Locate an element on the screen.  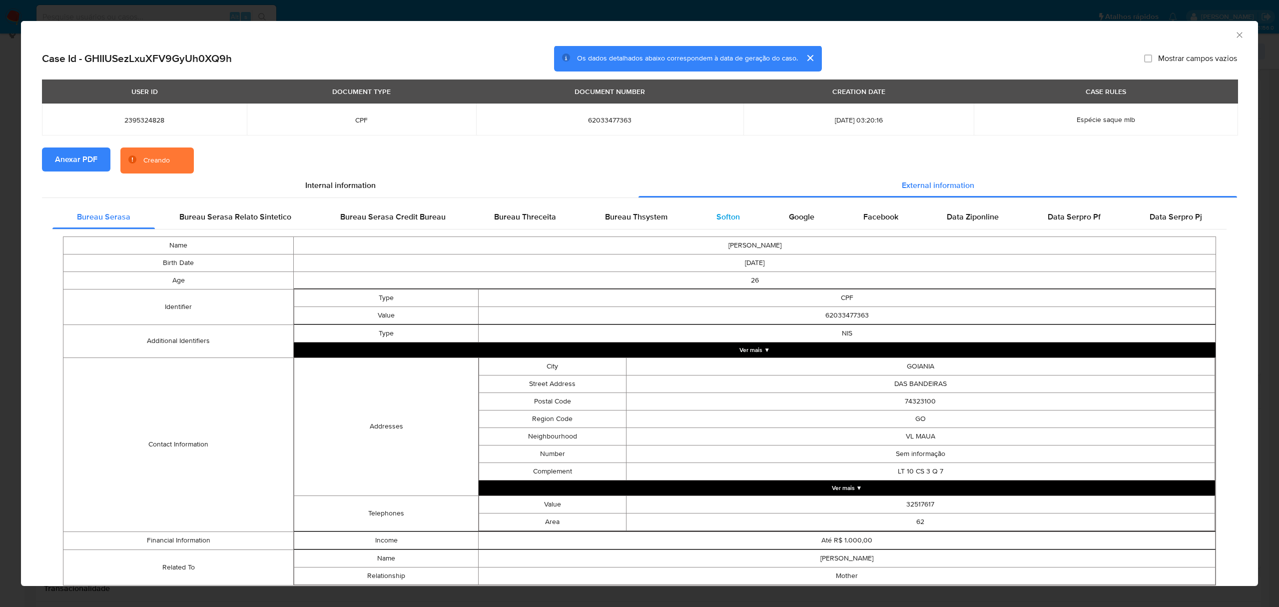
td: Addresses is located at coordinates (386, 426).